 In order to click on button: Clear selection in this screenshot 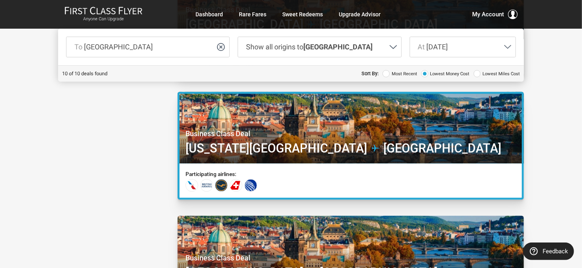, I will do `click(221, 47)`.